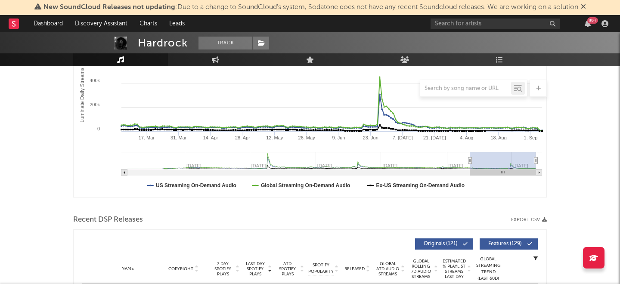  Describe the element at coordinates (306, 186) in the screenshot. I see `text: Global Streaming On-Demand Audio` at that location.